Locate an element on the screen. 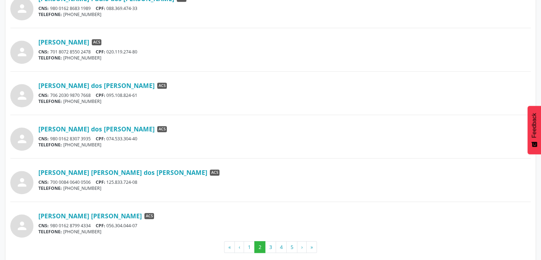 The width and height of the screenshot is (541, 260). button: Go to first page is located at coordinates (229, 247).